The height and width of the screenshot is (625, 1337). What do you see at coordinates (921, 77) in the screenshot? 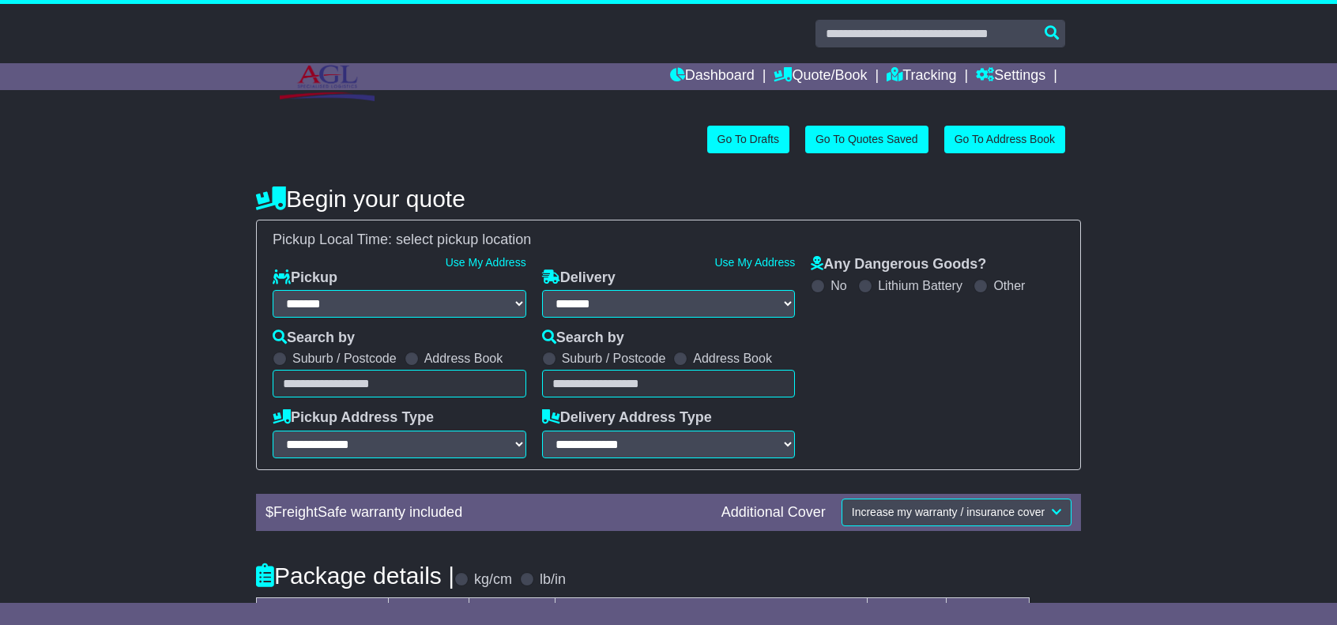
I see `a: Tracking` at bounding box center [921, 77].